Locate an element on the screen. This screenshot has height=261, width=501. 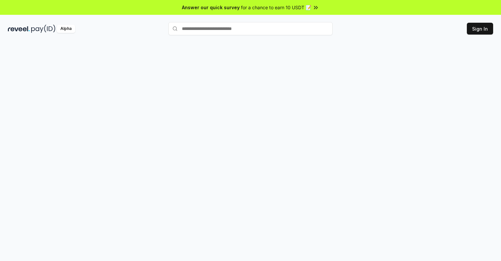
span: Answer our quick survey is located at coordinates (211, 7).